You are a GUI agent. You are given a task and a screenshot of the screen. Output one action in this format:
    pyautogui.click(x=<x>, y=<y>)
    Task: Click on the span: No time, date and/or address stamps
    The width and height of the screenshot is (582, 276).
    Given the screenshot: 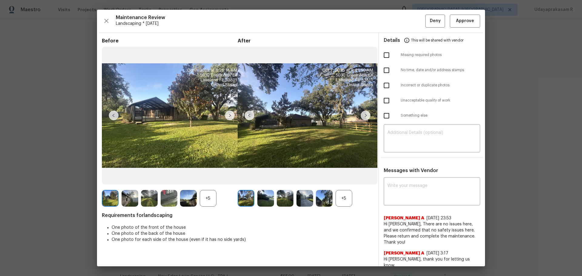 What is the action you would take?
    pyautogui.click(x=440, y=70)
    